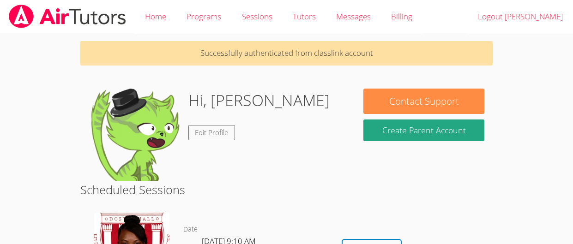  I want to click on img: airtutors_banner-c4298cdbf04f3fff15de1276eac7730deb9818008684d7c2e4769d2f7ddbe033.png, so click(67, 16).